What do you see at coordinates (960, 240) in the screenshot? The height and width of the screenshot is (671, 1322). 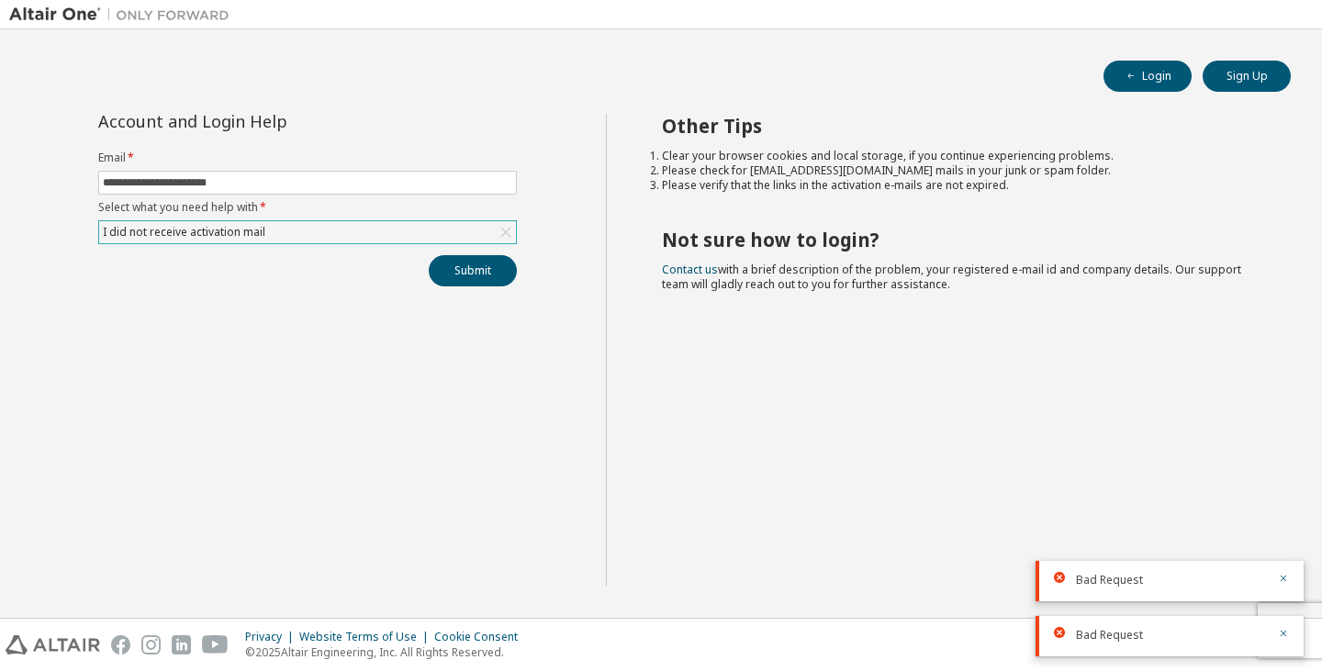 I see `h2: Not sure how to login?` at bounding box center [960, 240].